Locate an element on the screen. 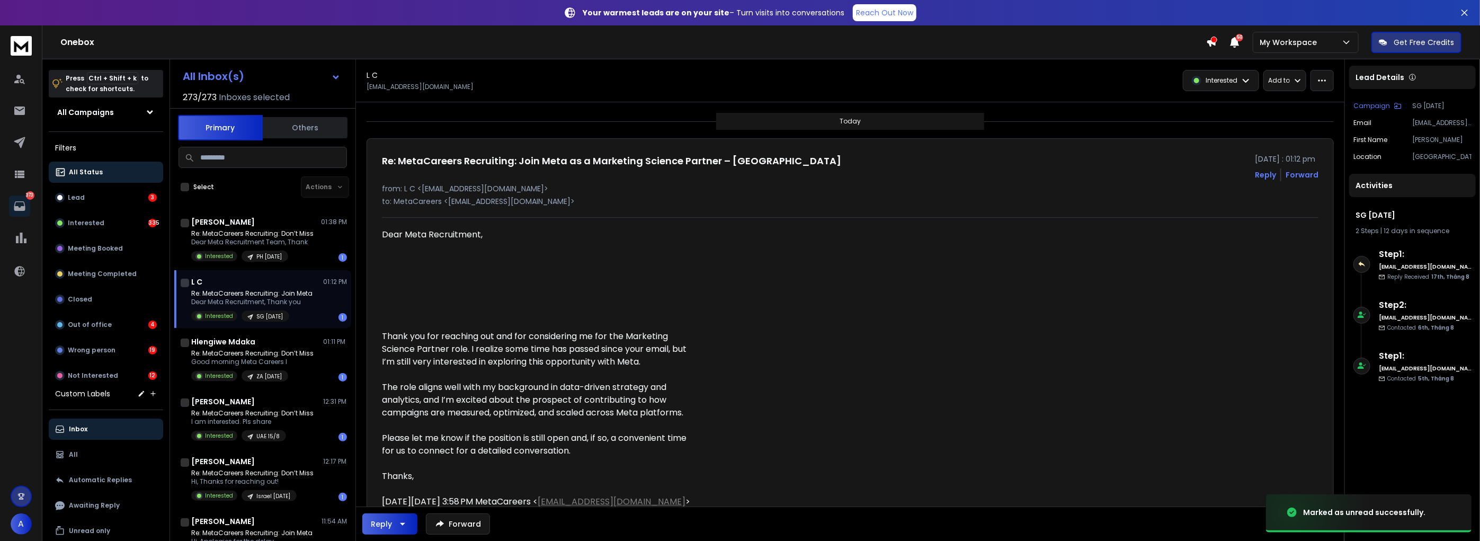 This screenshot has height=541, width=1480. h1: L C is located at coordinates (372, 75).